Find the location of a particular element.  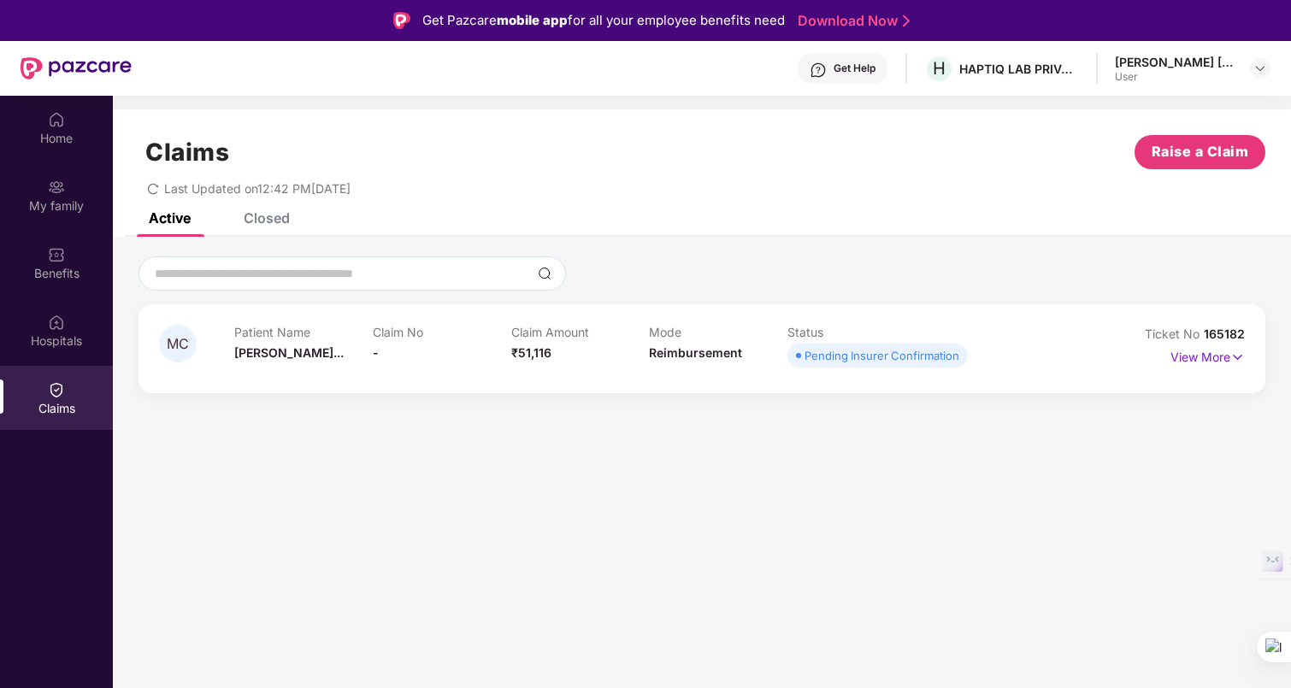

img: svg+xml;base64,PHN2ZyBpZD0iSGVscC0zMngzMiIgeG1sbnM9Imh0dHA6Ly93d3cudzMub3JnLzIwMDAvc3ZnIiB3aWR0aD... is located at coordinates (818, 70).